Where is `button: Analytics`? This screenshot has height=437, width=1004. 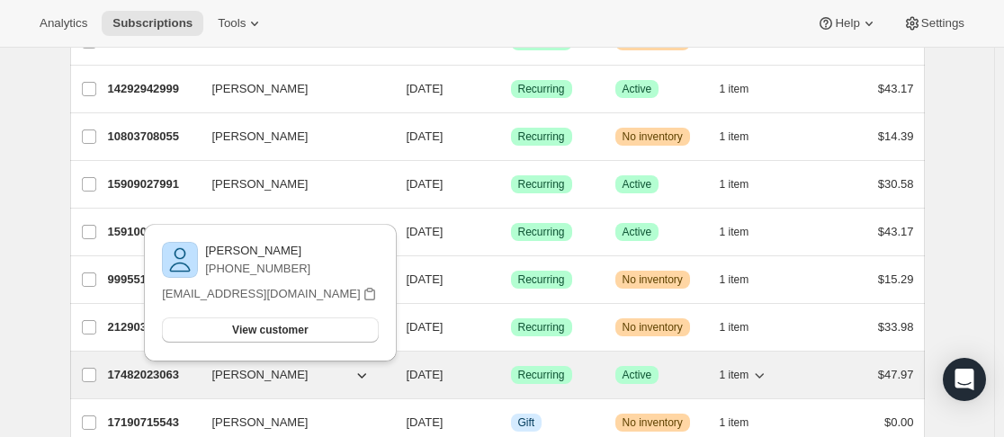 button: Analytics is located at coordinates (63, 23).